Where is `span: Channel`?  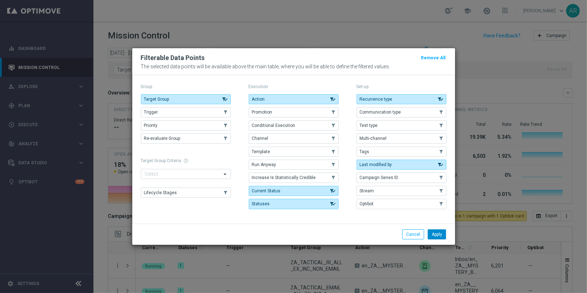
span: Channel is located at coordinates (260, 138).